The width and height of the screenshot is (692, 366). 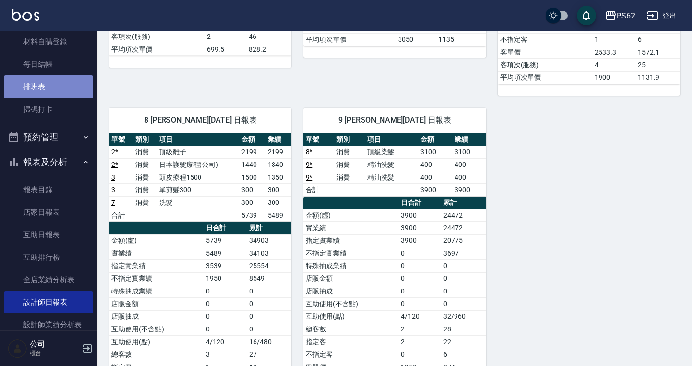 What do you see at coordinates (545, 52) in the screenshot?
I see `td: 客單價` at bounding box center [545, 52].